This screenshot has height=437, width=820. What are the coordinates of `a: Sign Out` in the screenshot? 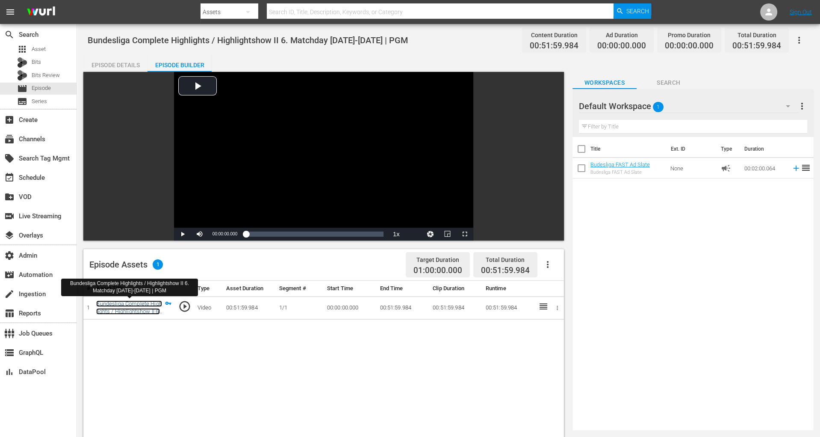 It's located at (801, 12).